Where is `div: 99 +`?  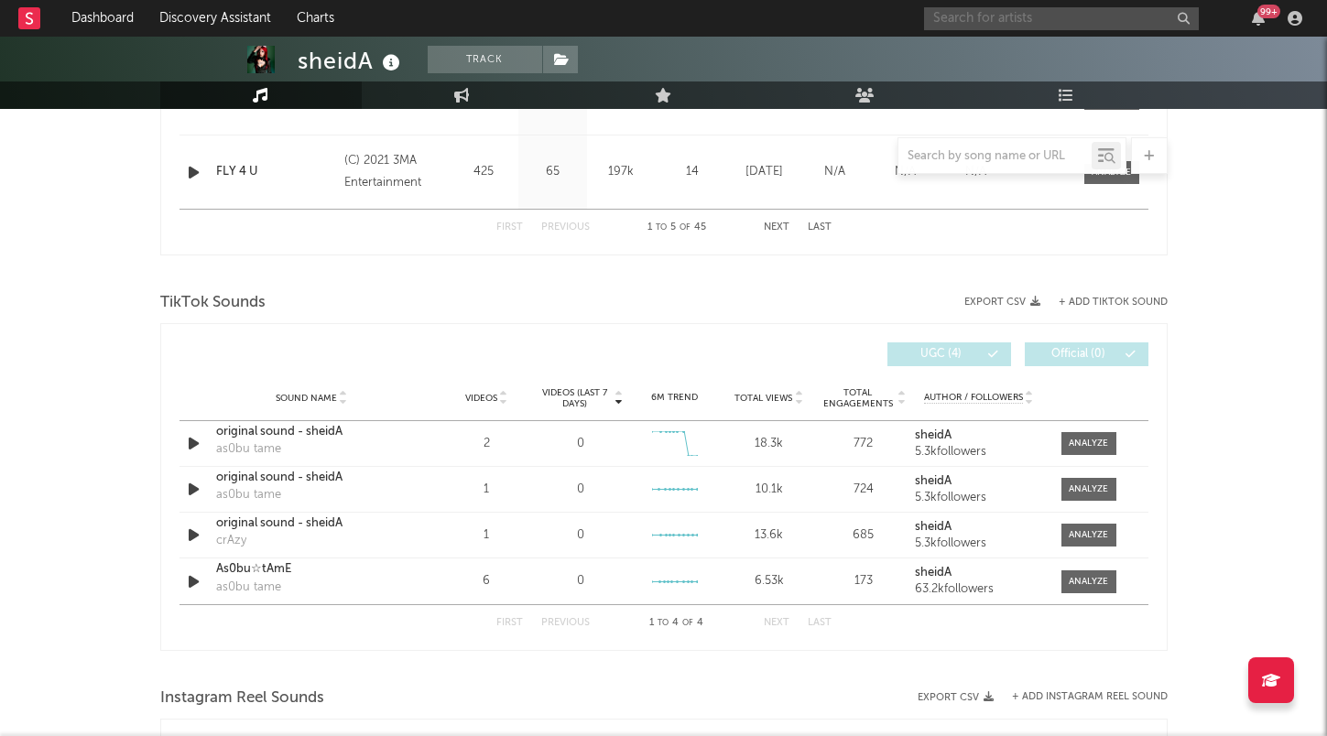 div: 99 + is located at coordinates (1268, 11).